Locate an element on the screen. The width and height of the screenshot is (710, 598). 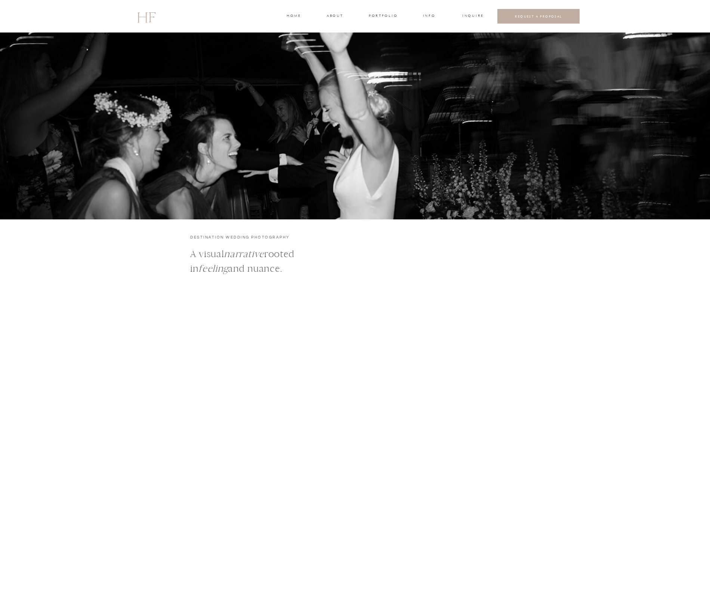
a: home is located at coordinates (293, 16).